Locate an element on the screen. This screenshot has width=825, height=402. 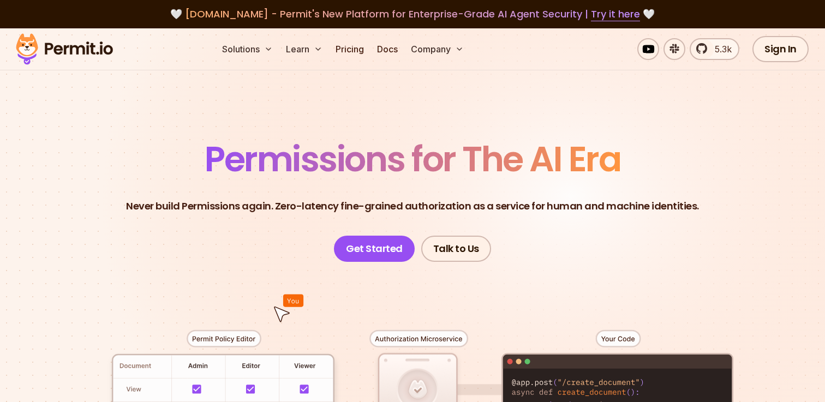
a: Docs is located at coordinates (388, 49).